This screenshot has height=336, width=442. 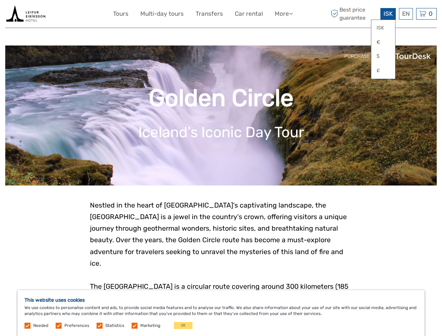 I want to click on a: Multi-day tours, so click(x=162, y=14).